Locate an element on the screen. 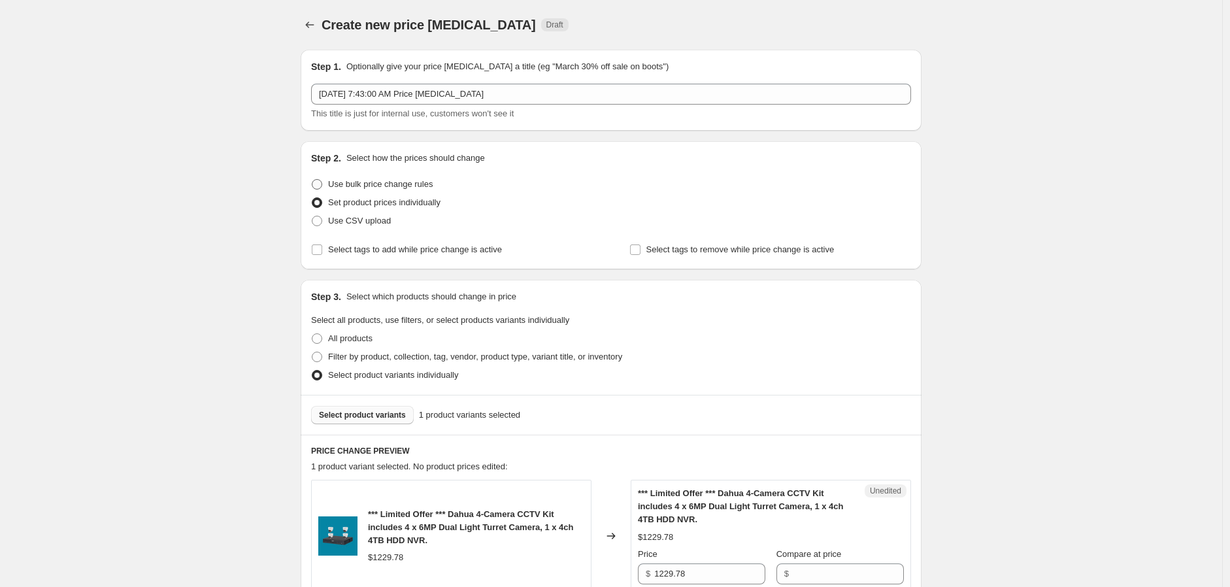 The image size is (1230, 587). h6: PRICE CHANGE PREVIEW is located at coordinates (611, 451).